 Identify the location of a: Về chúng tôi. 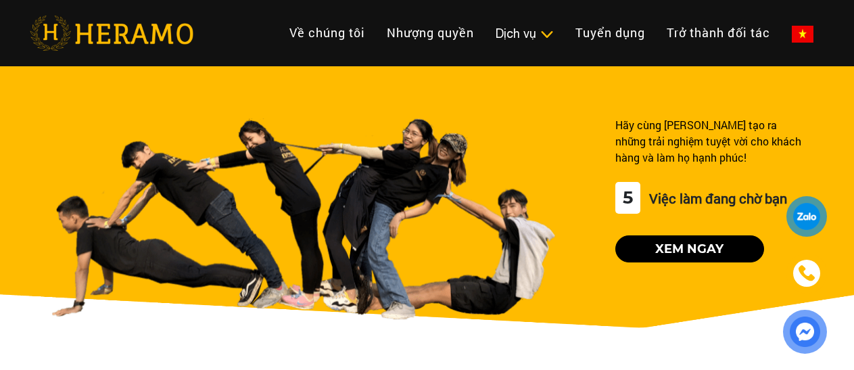
(327, 32).